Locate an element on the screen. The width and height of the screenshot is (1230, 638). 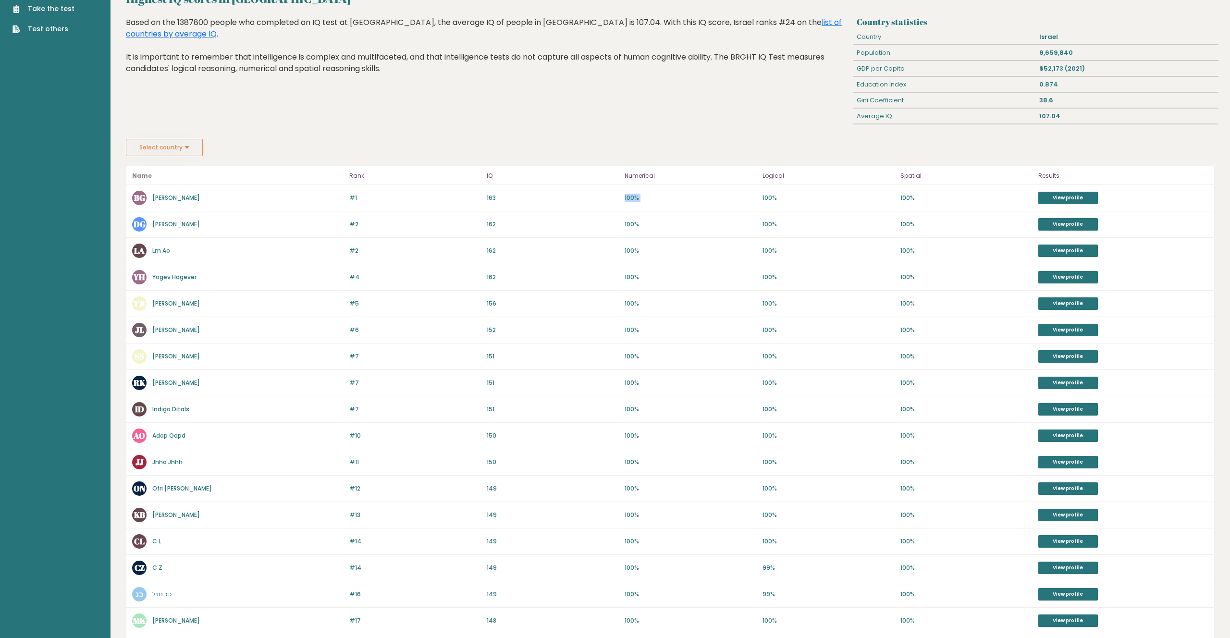
p: #17 is located at coordinates (415, 621).